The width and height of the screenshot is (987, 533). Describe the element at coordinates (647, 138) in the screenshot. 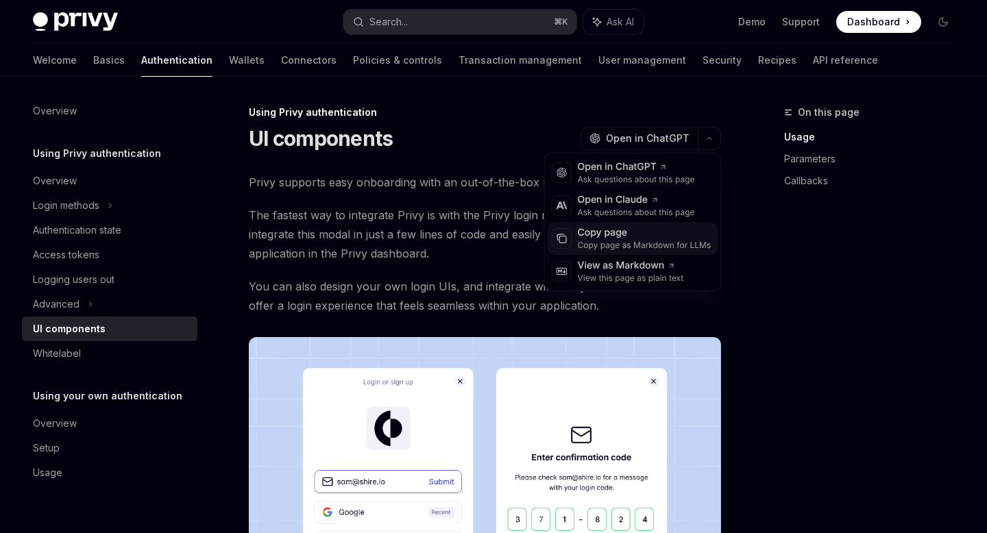

I see `span: Open in ChatGPT` at that location.